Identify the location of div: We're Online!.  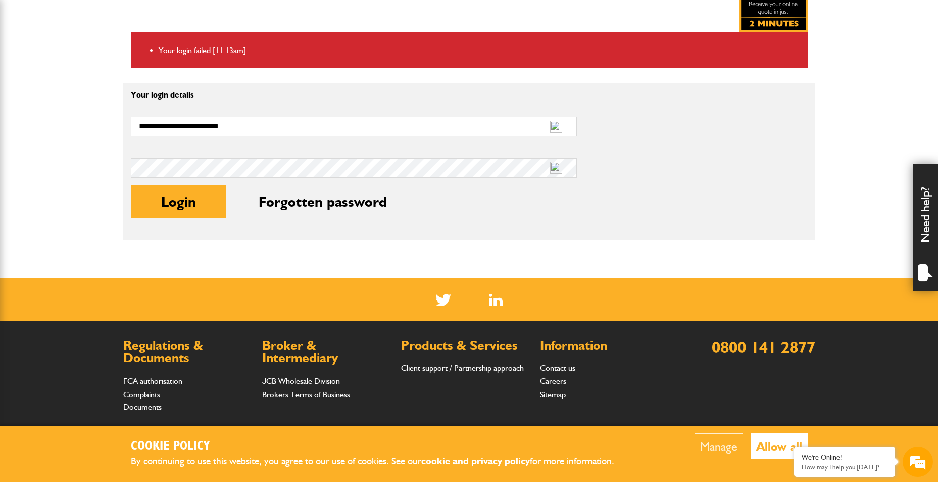
(845, 457).